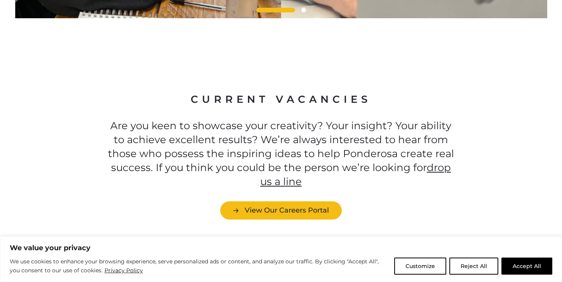 This screenshot has height=282, width=562. Describe the element at coordinates (281, 248) in the screenshot. I see `p: We value your privacy` at that location.